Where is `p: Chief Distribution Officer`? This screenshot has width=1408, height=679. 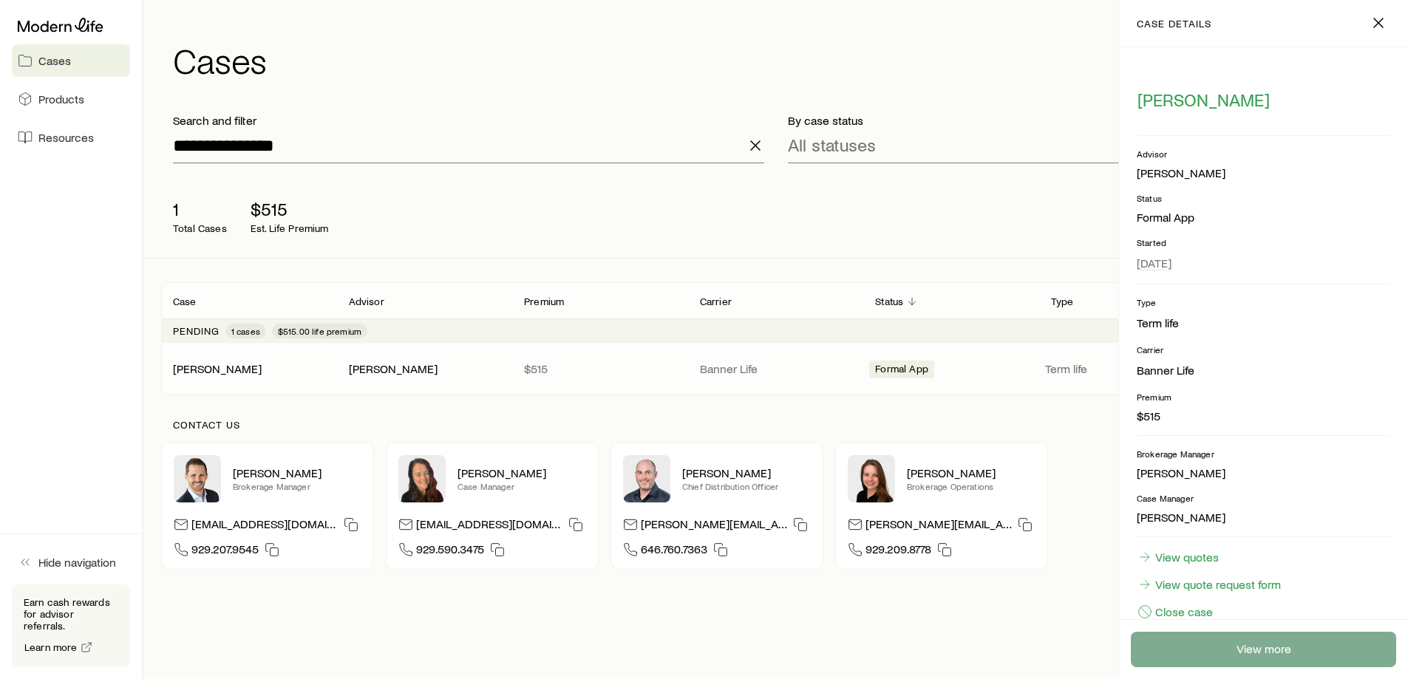
p: Chief Distribution Officer is located at coordinates (746, 486).